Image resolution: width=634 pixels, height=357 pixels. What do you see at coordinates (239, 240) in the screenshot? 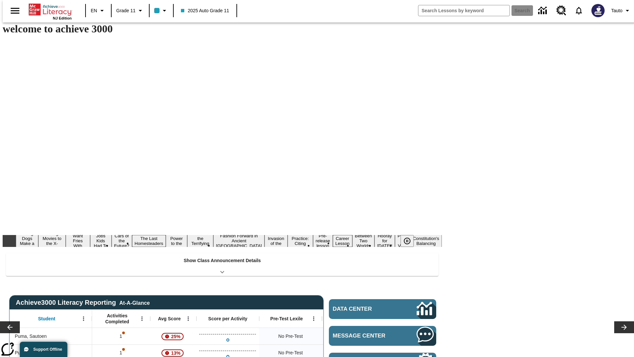
I see `button: Slide 9 Fashion Forward in Ancient Rome` at bounding box center [239, 240].